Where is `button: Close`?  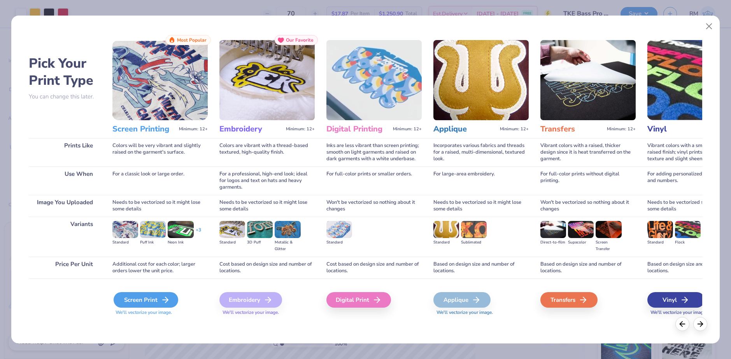 button: Close is located at coordinates (709, 26).